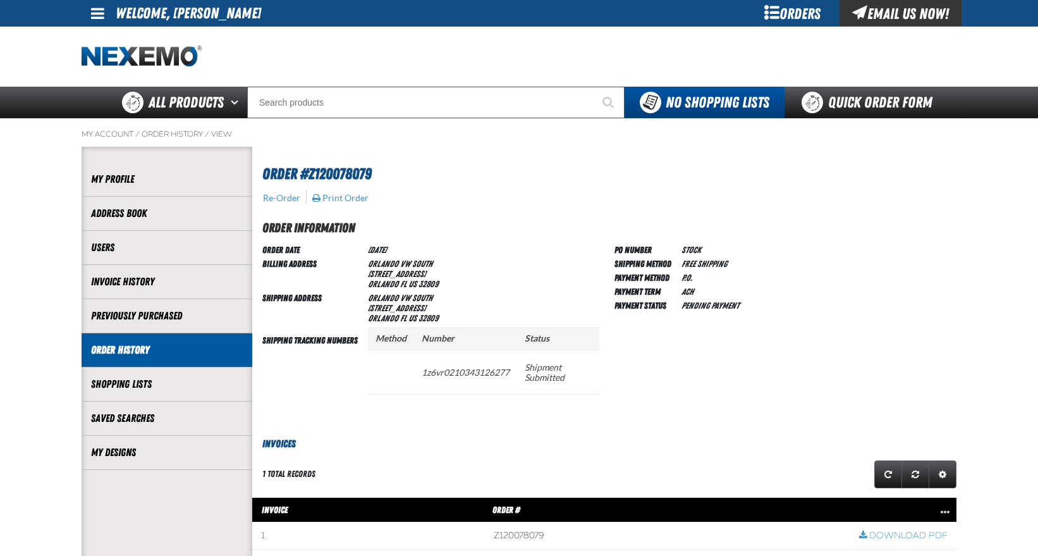 The width and height of the screenshot is (1038, 556). What do you see at coordinates (903, 535) in the screenshot?
I see `a: Download PDF row action` at bounding box center [903, 535].